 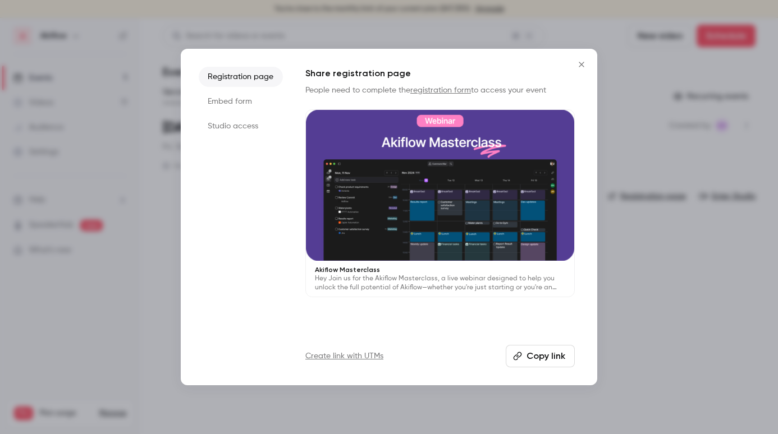 What do you see at coordinates (440, 203) in the screenshot?
I see `a: Akiflow MasterclassHey Join us for the Akiflow Masterclass, a live webinar designed to help you u...` at bounding box center [440, 203].